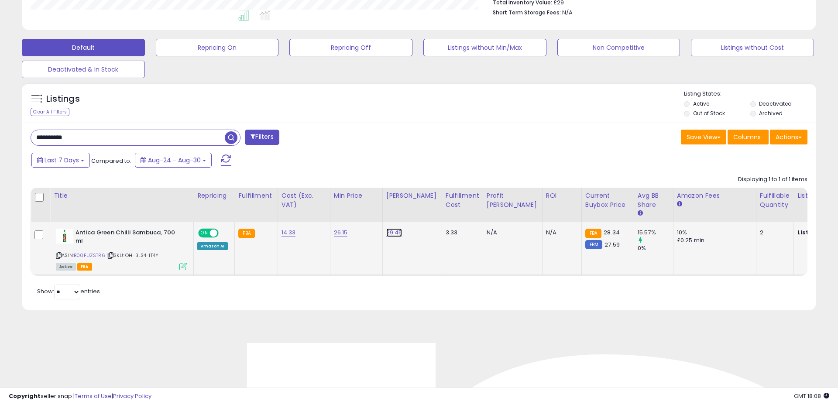 This screenshot has width=838, height=405. Describe the element at coordinates (50, 112) in the screenshot. I see `div: Clear All Filters` at that location.